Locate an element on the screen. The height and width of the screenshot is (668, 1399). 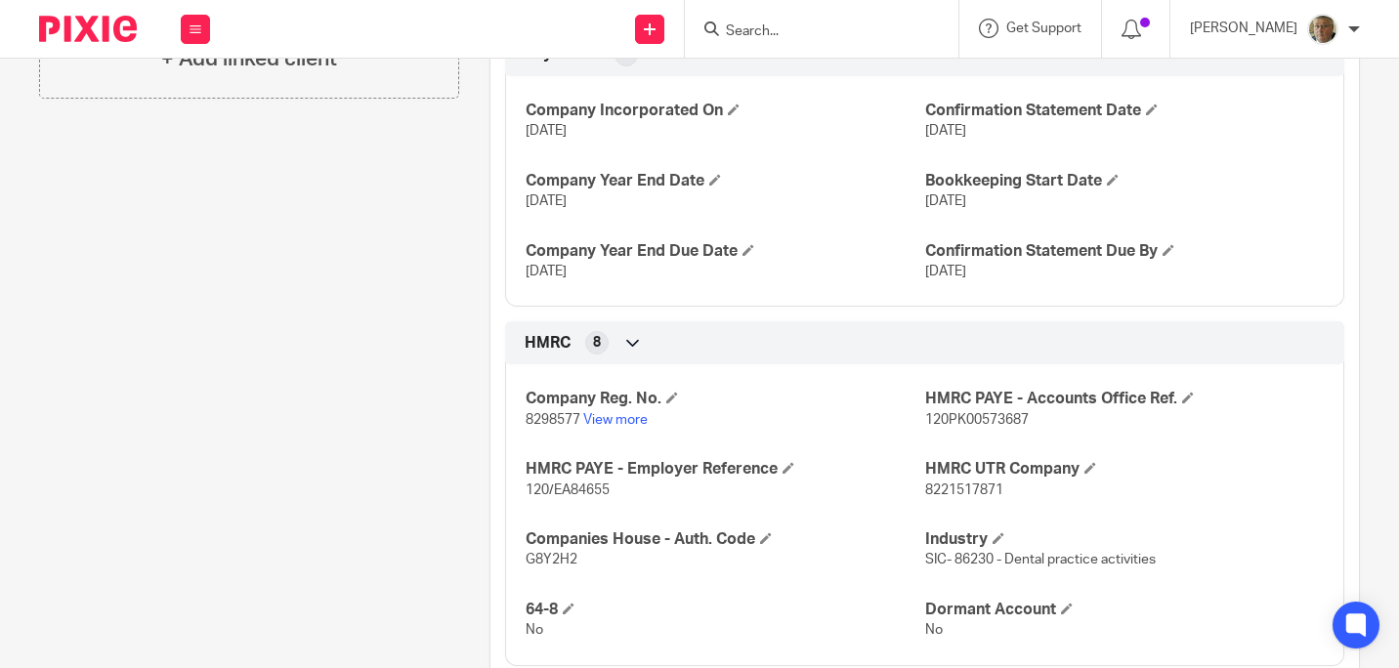
h4: Industry is located at coordinates (1124, 539).